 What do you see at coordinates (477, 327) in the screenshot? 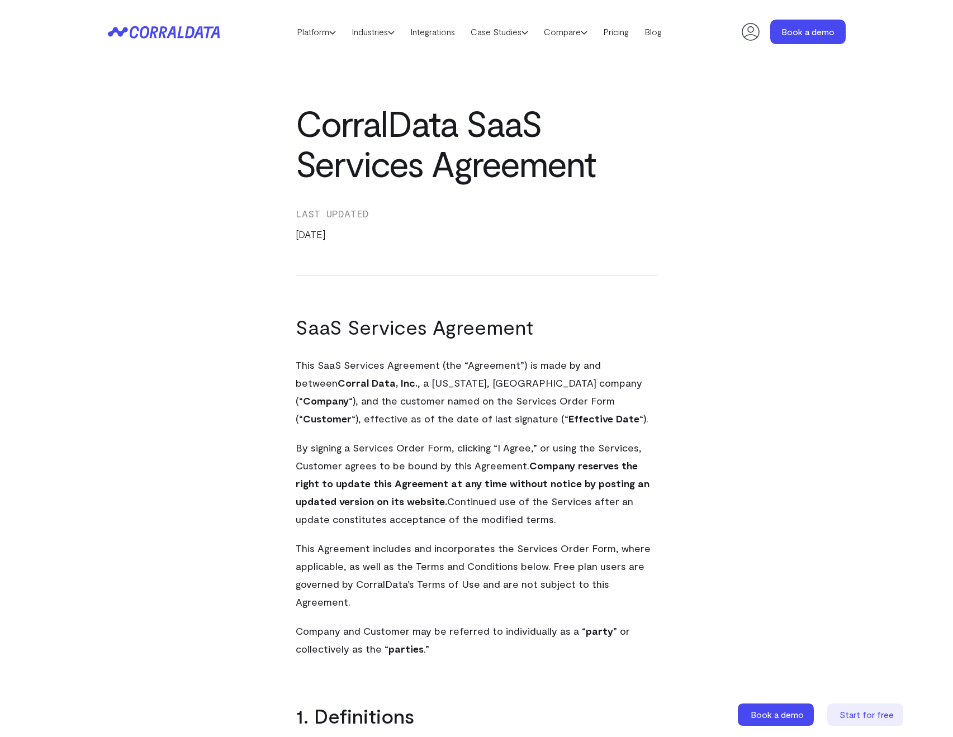
I see `h1: SaaS Services Agreement` at bounding box center [477, 327].